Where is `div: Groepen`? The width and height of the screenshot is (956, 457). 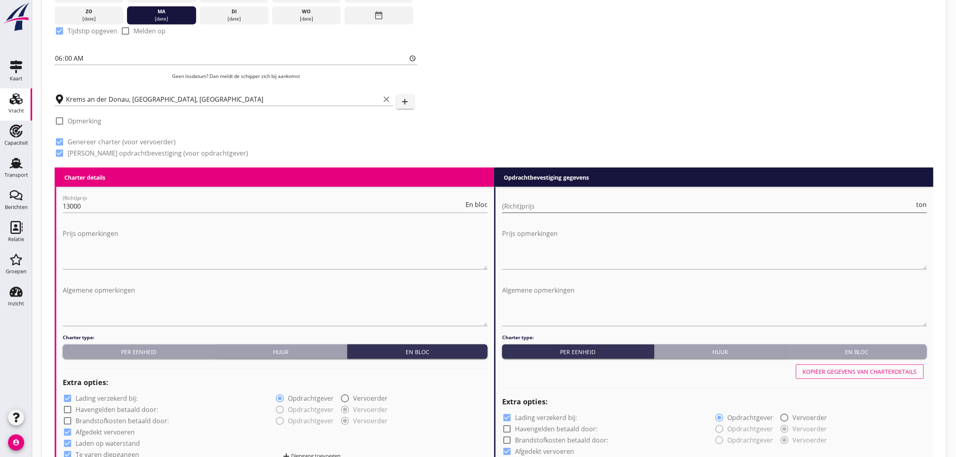 div: Groepen is located at coordinates (16, 271).